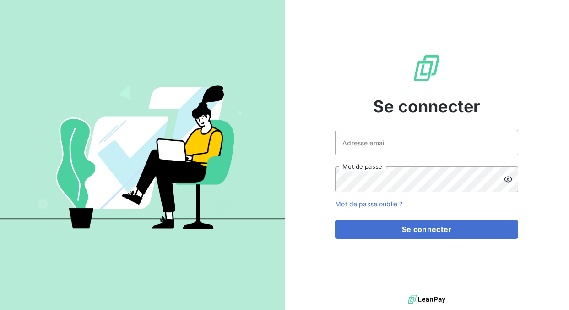  What do you see at coordinates (427, 142) in the screenshot?
I see `input: placeholder` at bounding box center [427, 142].